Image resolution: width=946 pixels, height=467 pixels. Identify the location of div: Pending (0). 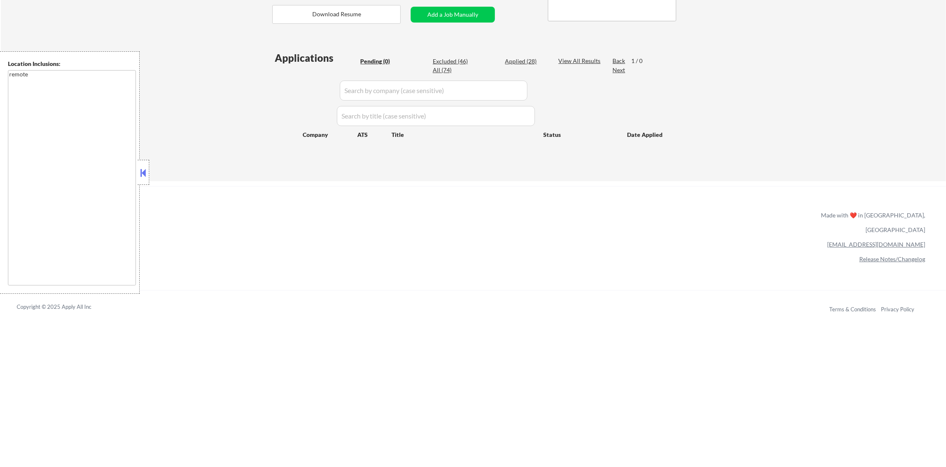
(381, 61).